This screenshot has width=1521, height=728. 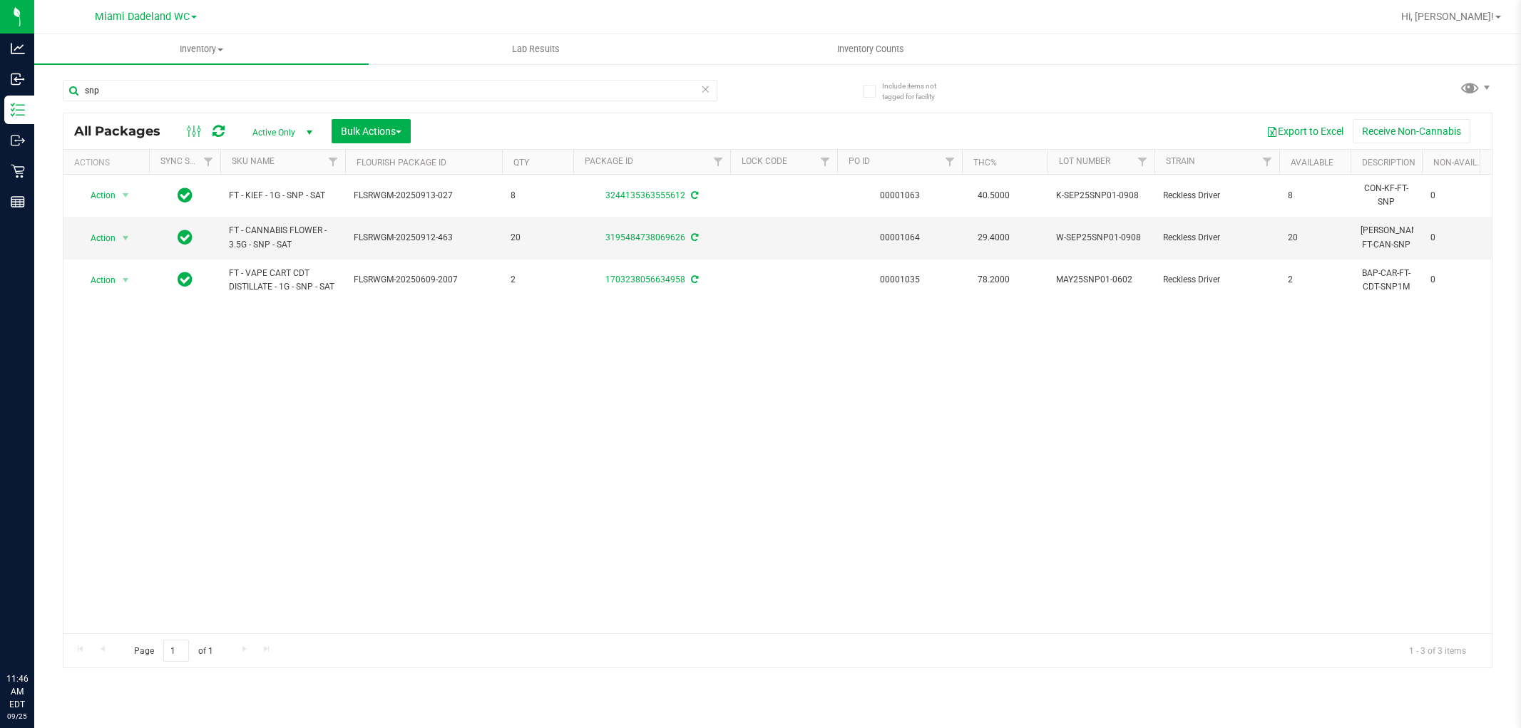 What do you see at coordinates (390, 91) in the screenshot?
I see `input: Search Package ID, Item Name, SKU, Lot or Part Number...` at bounding box center [390, 91].